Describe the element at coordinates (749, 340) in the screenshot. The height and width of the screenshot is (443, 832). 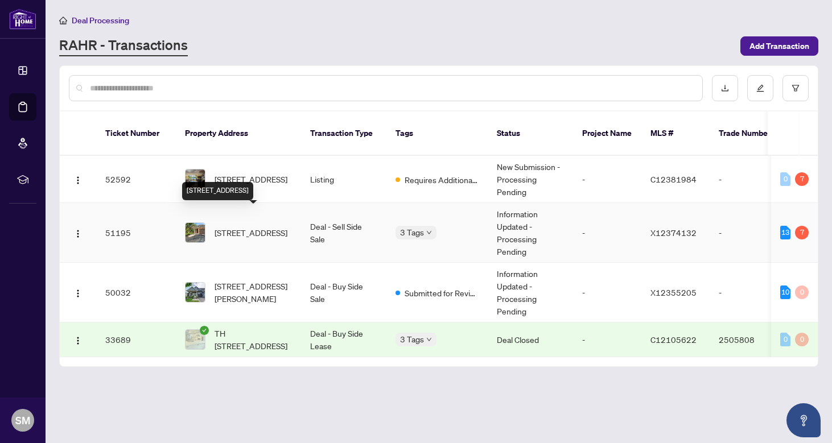
I see `td: 2505808` at that location.